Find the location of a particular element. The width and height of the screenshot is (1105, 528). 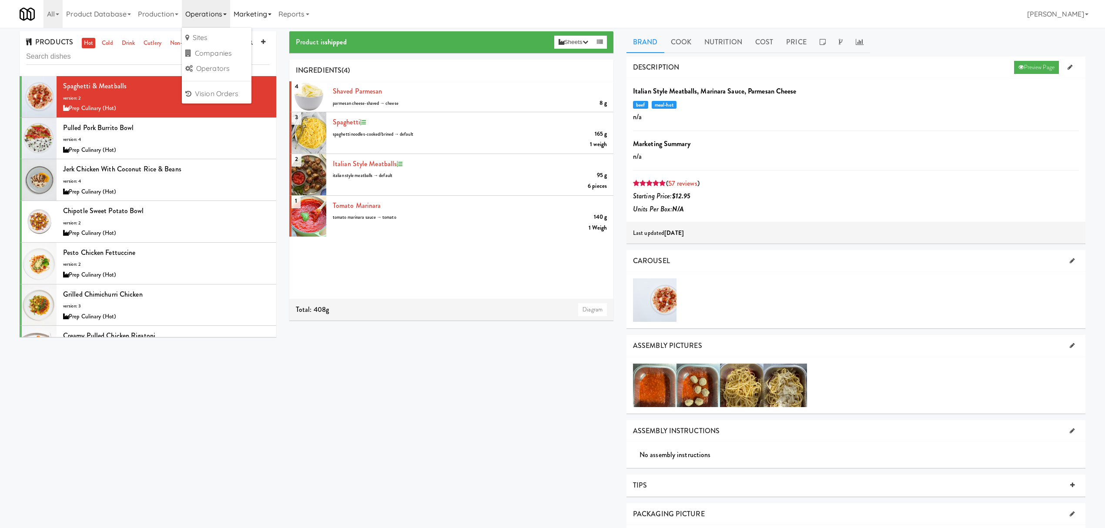

span: Last updated is located at coordinates (658, 233).